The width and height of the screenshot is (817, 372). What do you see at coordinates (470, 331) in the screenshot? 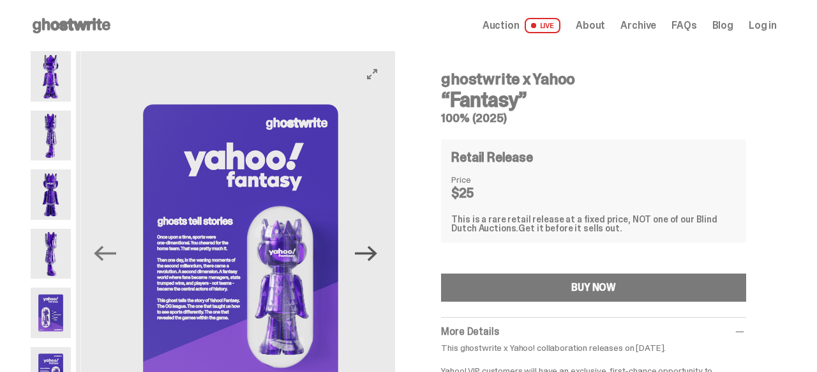
I see `span: More Details` at bounding box center [470, 331].